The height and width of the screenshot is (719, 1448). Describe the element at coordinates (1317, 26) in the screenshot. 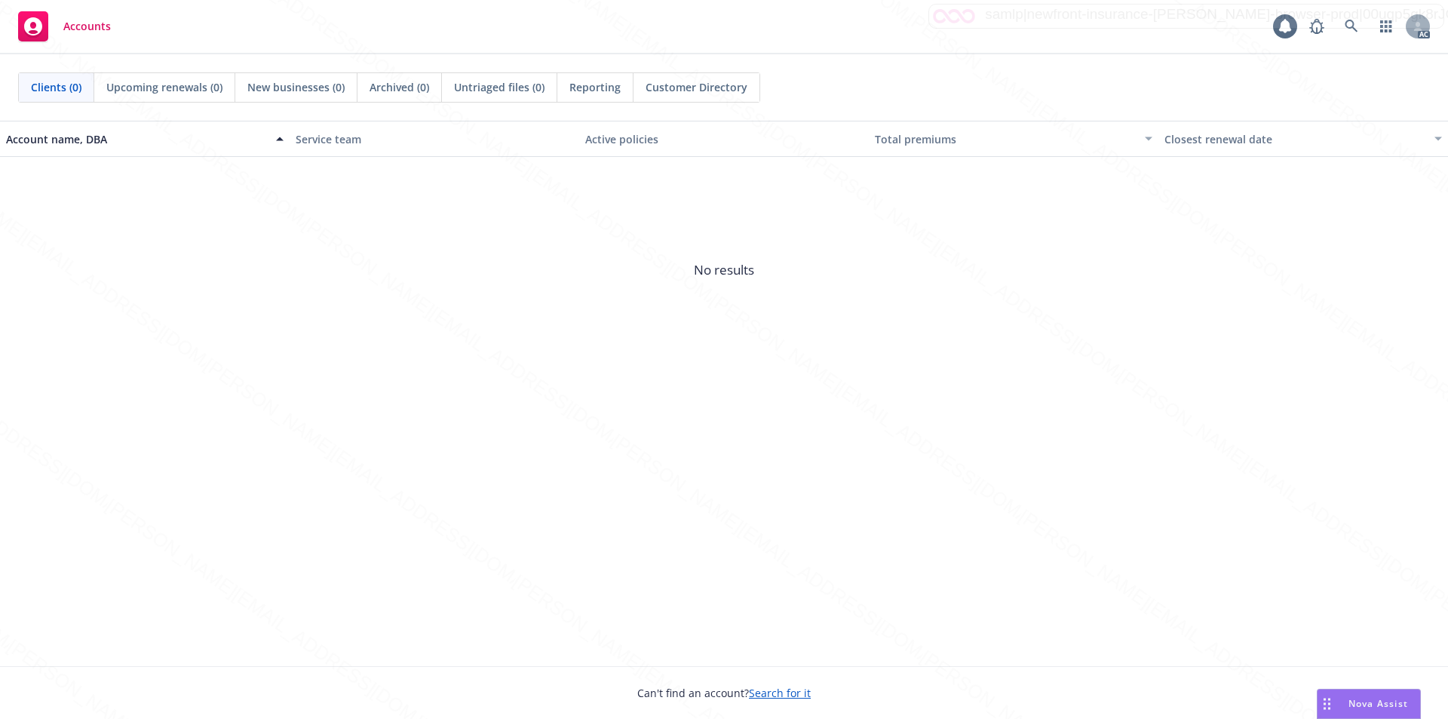

I see `a: Report a Bug` at that location.